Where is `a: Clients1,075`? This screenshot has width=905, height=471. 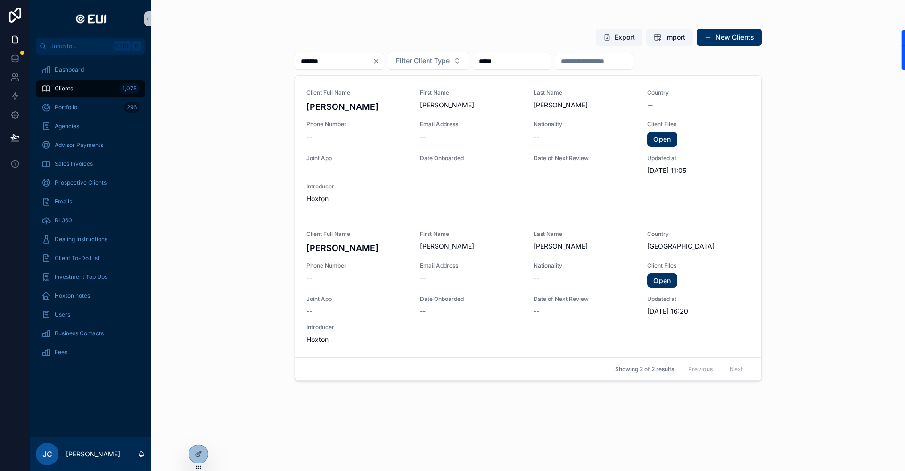
a: Clients1,075 is located at coordinates (90, 89).